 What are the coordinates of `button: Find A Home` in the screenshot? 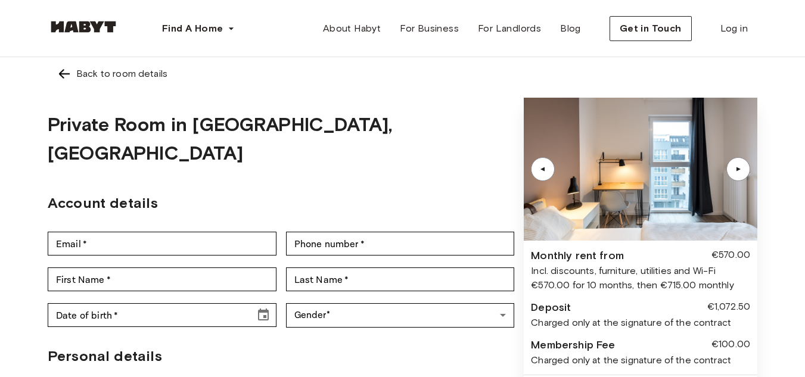 It's located at (198, 29).